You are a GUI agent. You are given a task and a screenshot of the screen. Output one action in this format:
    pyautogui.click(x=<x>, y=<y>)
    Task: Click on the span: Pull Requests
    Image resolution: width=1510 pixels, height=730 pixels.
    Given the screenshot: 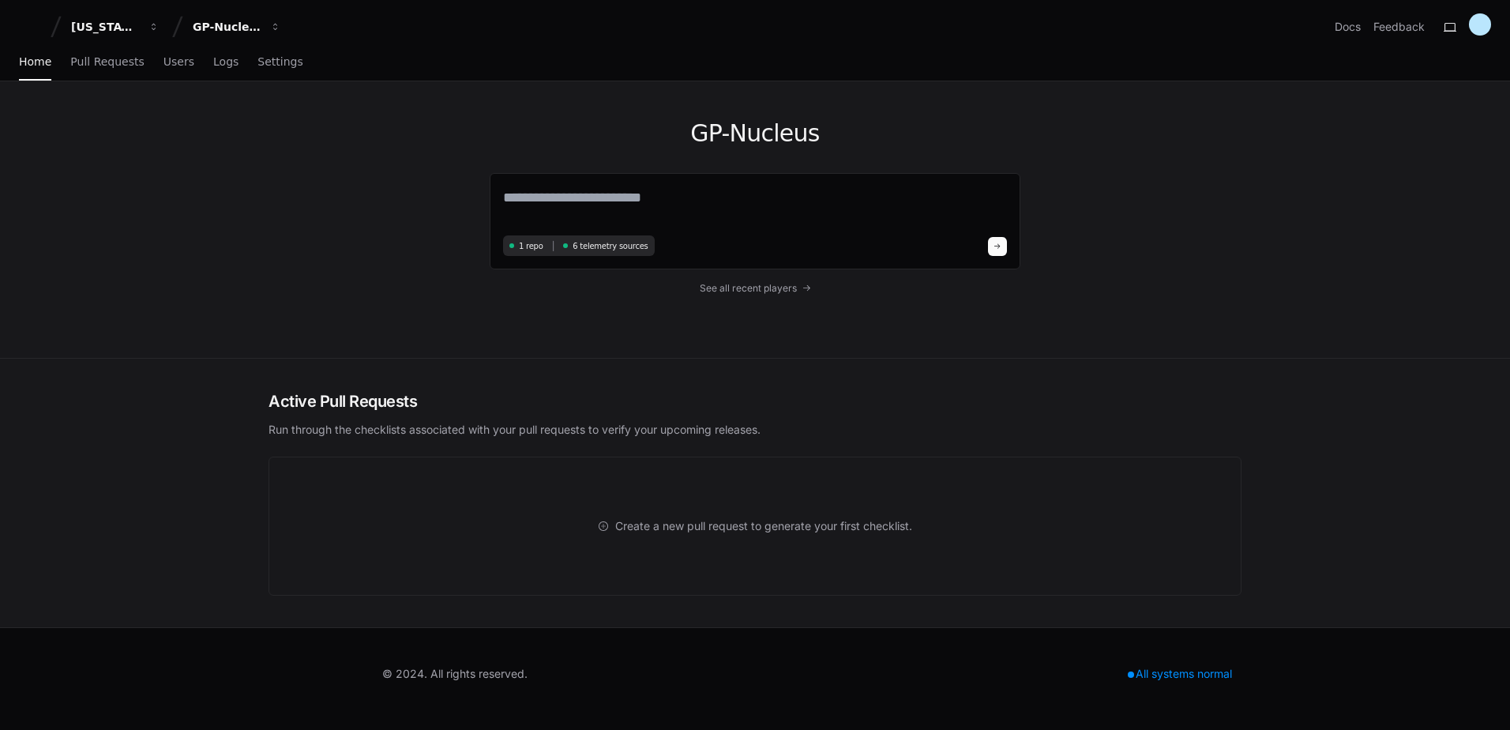 What is the action you would take?
    pyautogui.click(x=107, y=62)
    